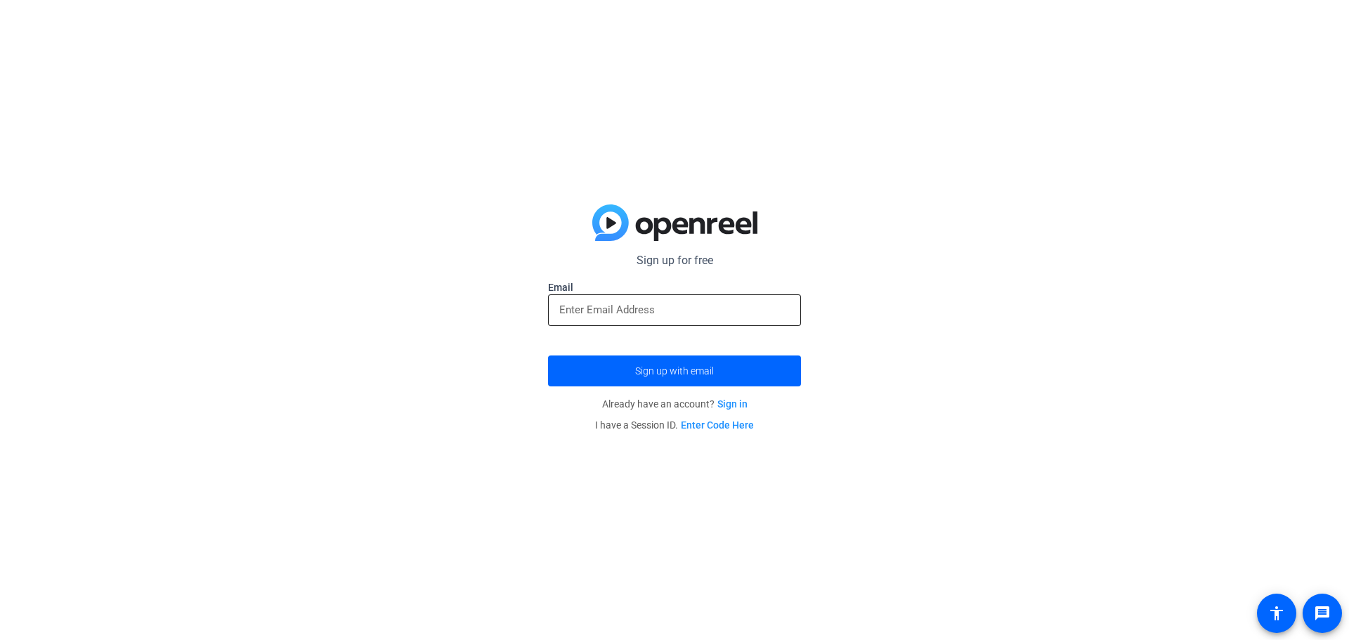  Describe the element at coordinates (674, 287) in the screenshot. I see `label: Email` at that location.